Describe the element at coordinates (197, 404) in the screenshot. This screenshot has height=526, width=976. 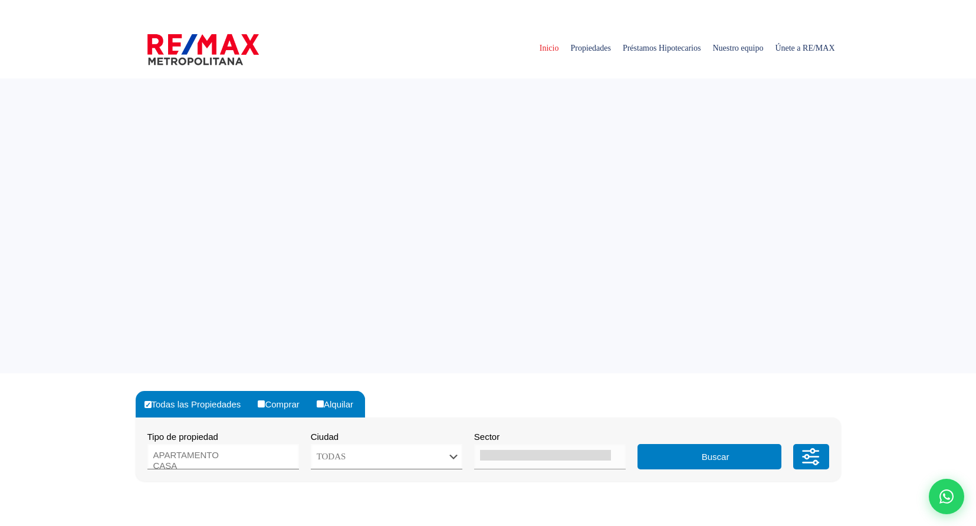
I see `label: Todas las Propiedades` at that location.